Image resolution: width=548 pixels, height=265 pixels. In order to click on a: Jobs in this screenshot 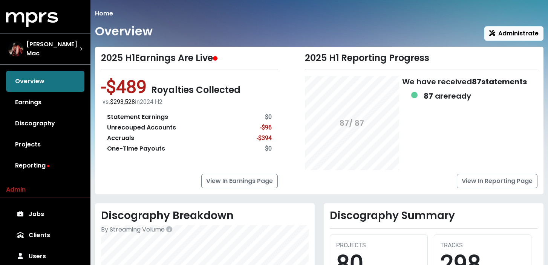, I will do `click(45, 215)`.